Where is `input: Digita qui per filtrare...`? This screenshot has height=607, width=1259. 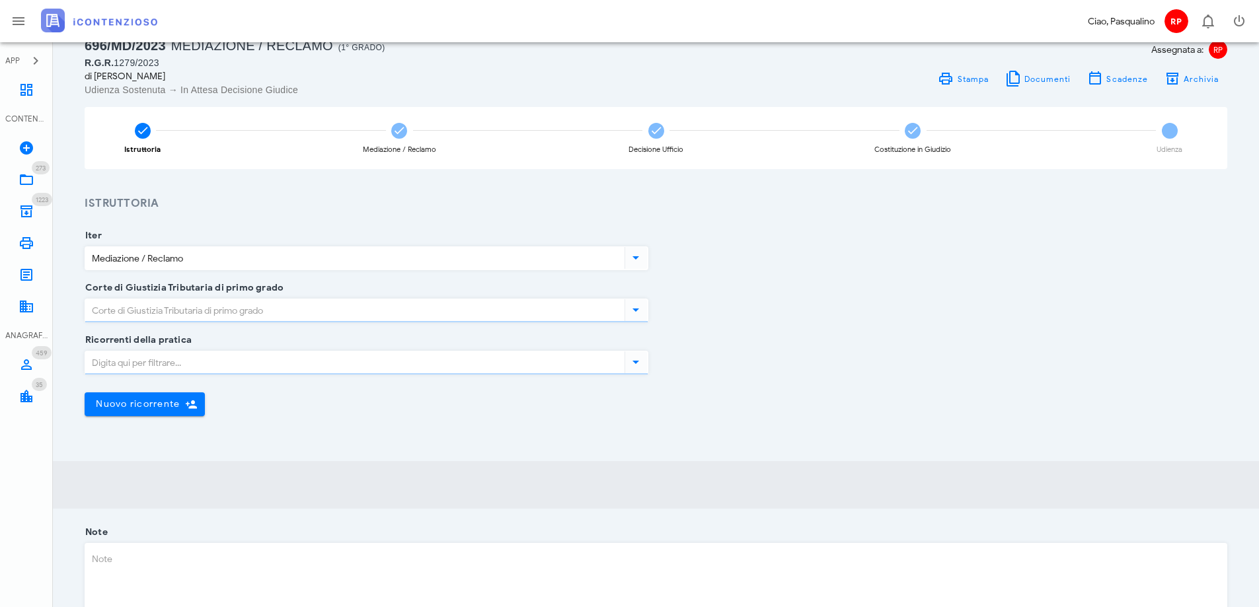
input: Digita qui per filtrare... is located at coordinates (353, 363).